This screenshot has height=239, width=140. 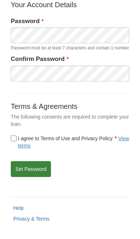 What do you see at coordinates (40, 59) in the screenshot?
I see `label: Confirm Password` at bounding box center [40, 59].